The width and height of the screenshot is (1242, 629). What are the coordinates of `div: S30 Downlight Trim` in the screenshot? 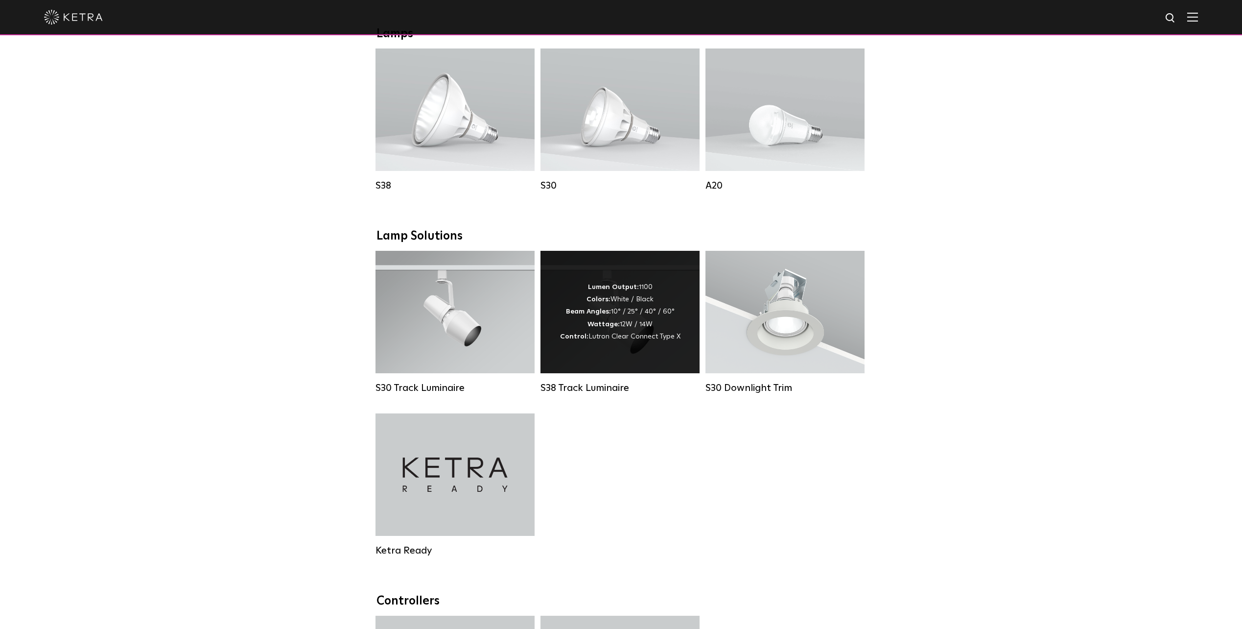 It's located at (785, 388).